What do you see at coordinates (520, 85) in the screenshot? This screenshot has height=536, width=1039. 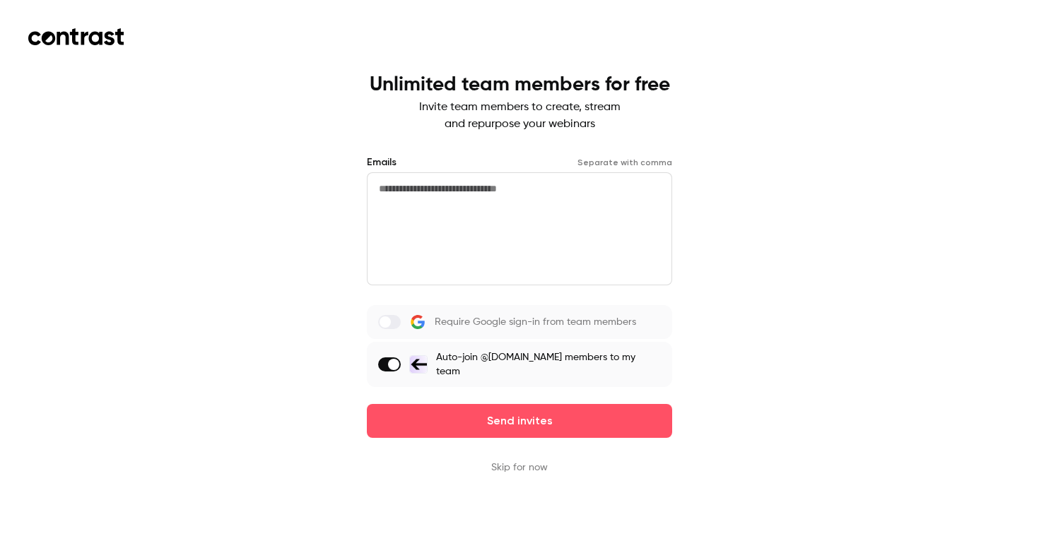 I see `h1: Unlimited team members for free` at bounding box center [520, 85].